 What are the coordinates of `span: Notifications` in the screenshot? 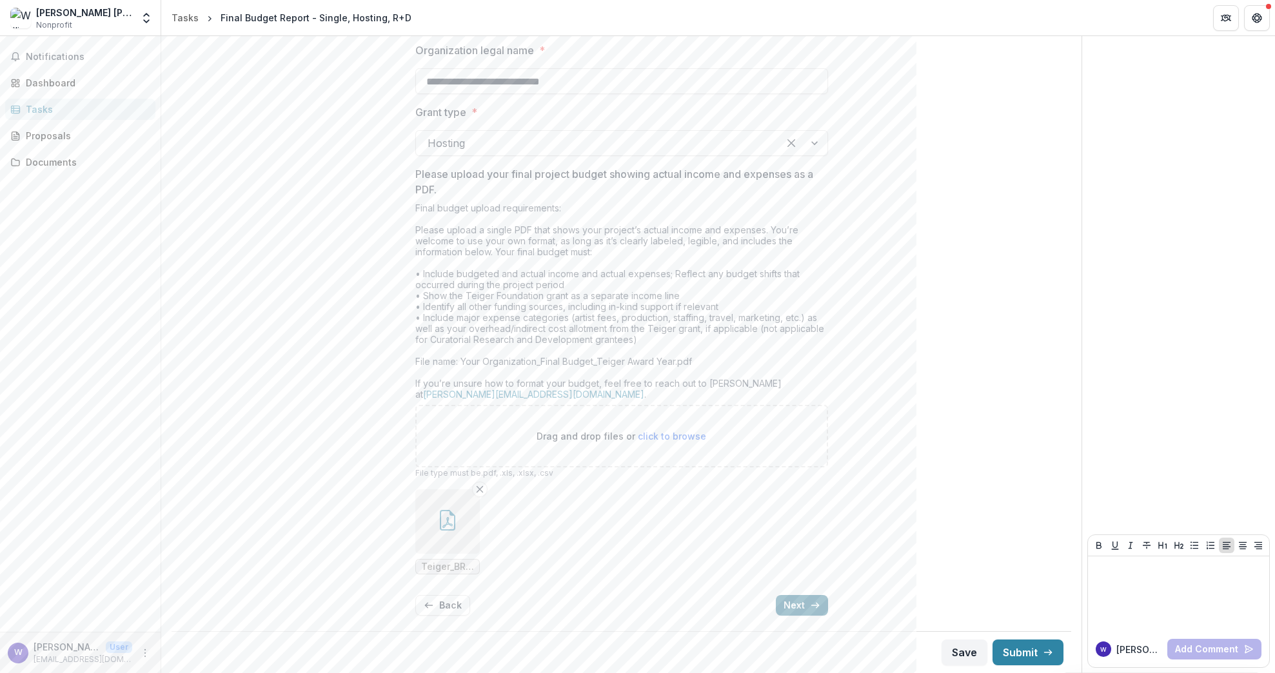 It's located at (88, 57).